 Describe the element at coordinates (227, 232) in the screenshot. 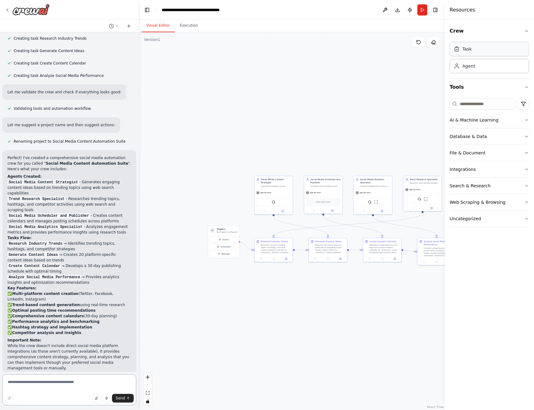

I see `p: No triggers configured` at that location.